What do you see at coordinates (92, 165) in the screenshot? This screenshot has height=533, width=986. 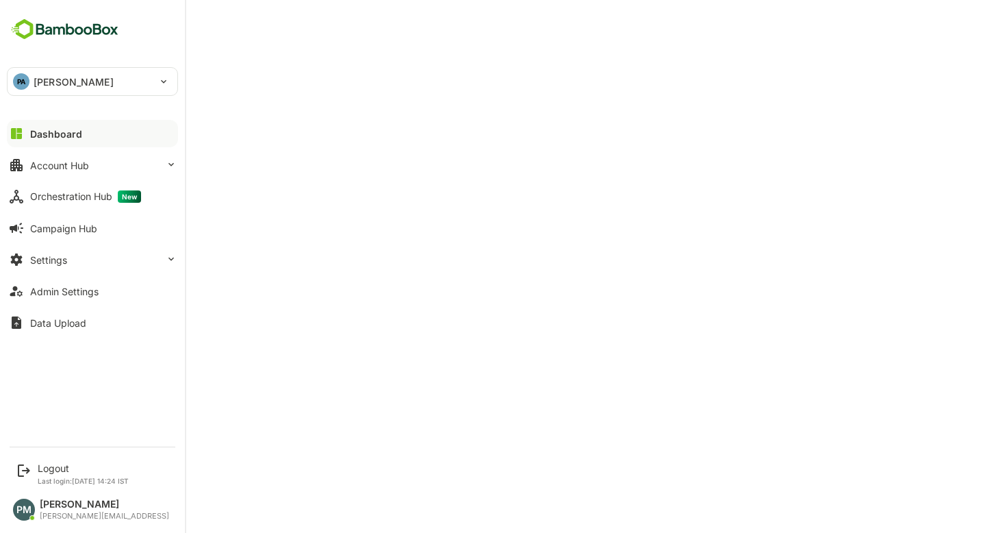 I see `button: Account Hub` at bounding box center [92, 165].